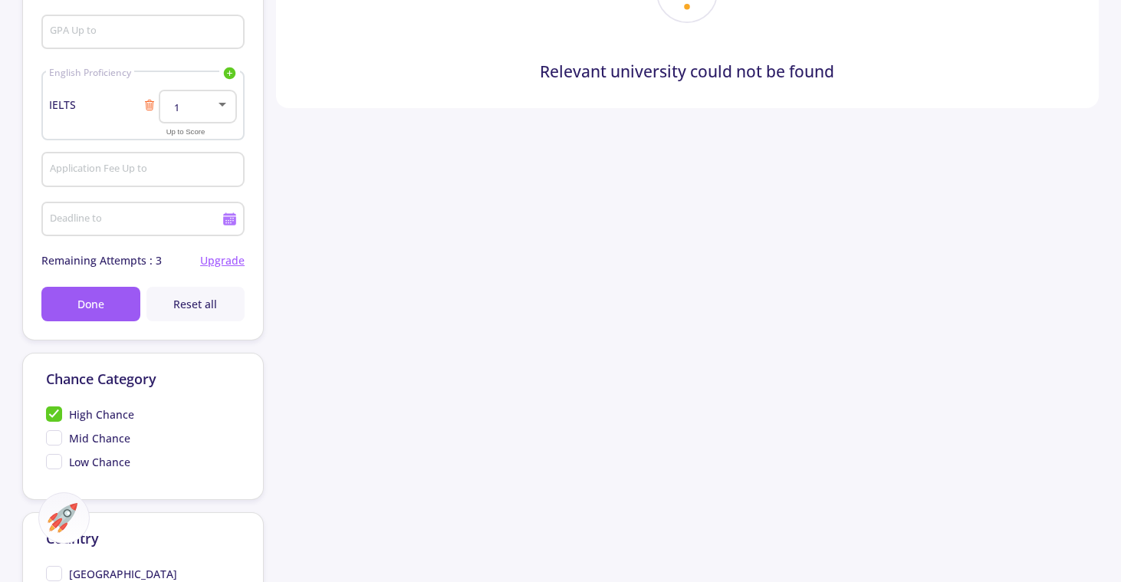 This screenshot has width=1121, height=582. What do you see at coordinates (90, 304) in the screenshot?
I see `span: Done` at bounding box center [90, 304].